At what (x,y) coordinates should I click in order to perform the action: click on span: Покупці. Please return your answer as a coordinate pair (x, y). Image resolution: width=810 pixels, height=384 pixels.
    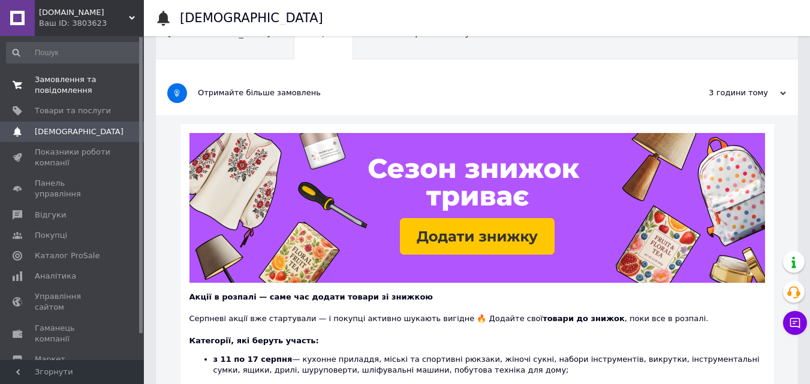
    Looking at the image, I should click on (51, 236).